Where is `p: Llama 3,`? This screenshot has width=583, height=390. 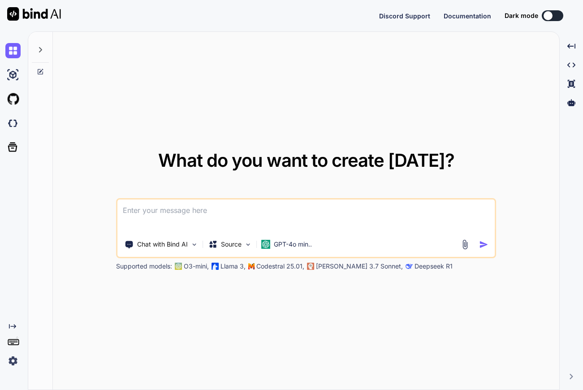
p: Llama 3, is located at coordinates (233, 266).